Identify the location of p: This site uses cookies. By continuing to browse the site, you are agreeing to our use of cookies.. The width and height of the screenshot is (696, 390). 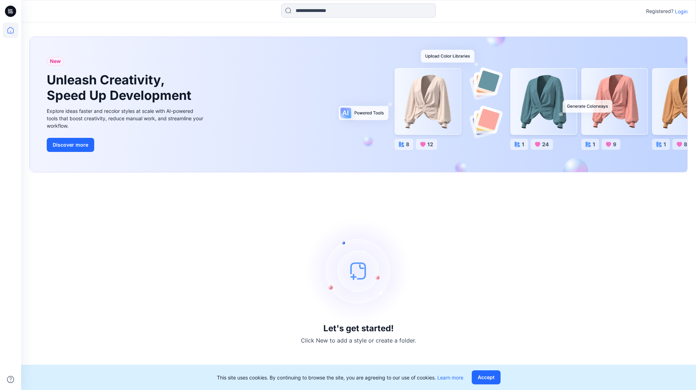
(340, 377).